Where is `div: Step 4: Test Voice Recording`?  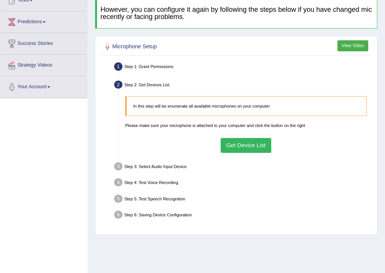 div: Step 4: Test Voice Recording is located at coordinates (243, 183).